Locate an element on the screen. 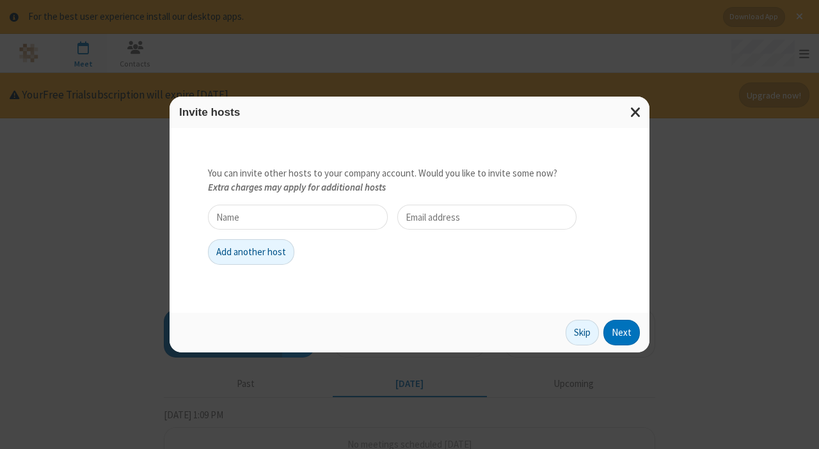 The height and width of the screenshot is (449, 819). button: Close modal is located at coordinates (636, 112).